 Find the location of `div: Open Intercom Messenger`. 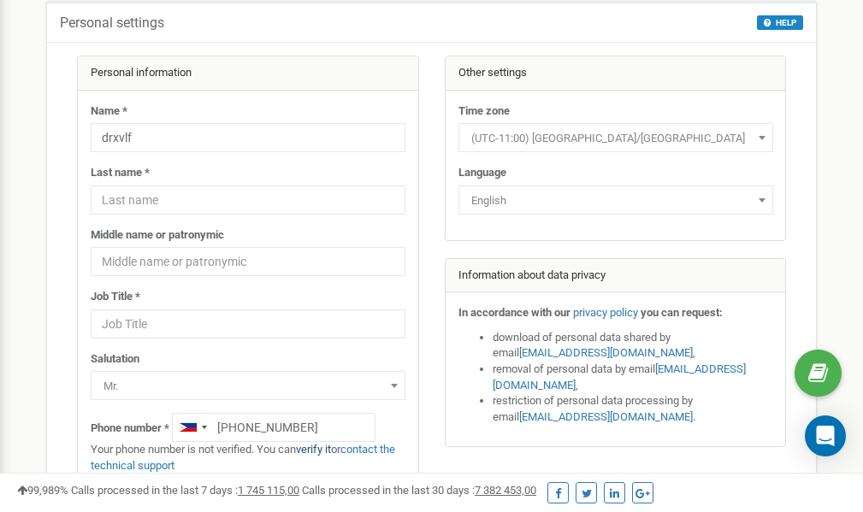

div: Open Intercom Messenger is located at coordinates (825, 436).